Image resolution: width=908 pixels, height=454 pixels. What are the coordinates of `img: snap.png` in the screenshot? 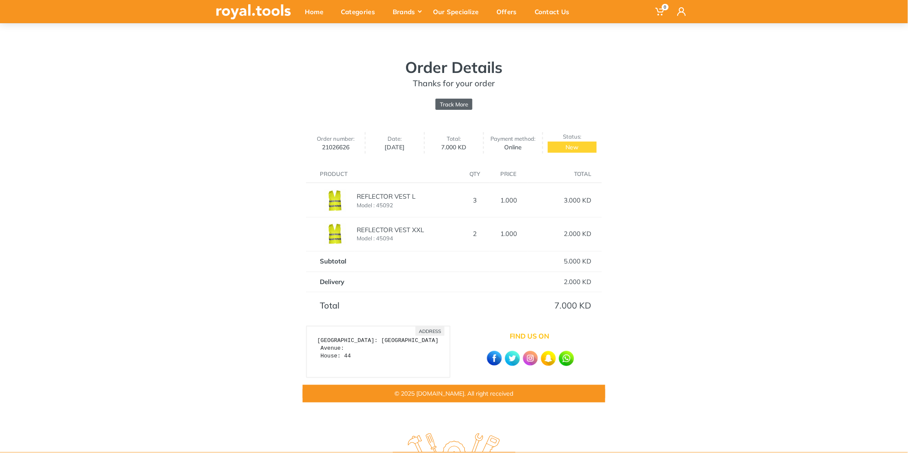 It's located at (548, 358).